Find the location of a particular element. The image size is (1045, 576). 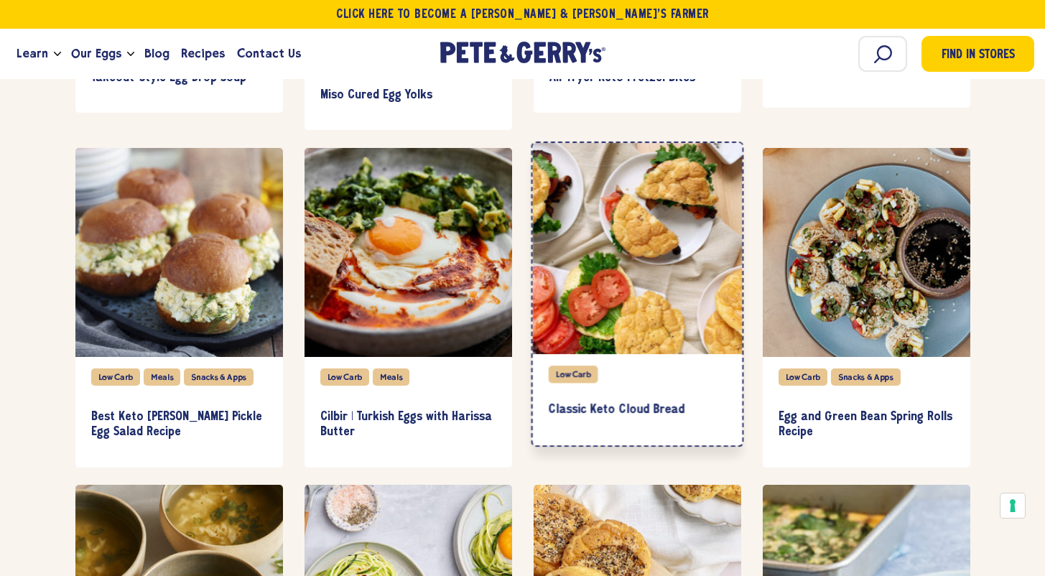

a: Miso Cured Egg Yolks is located at coordinates (408, 96).